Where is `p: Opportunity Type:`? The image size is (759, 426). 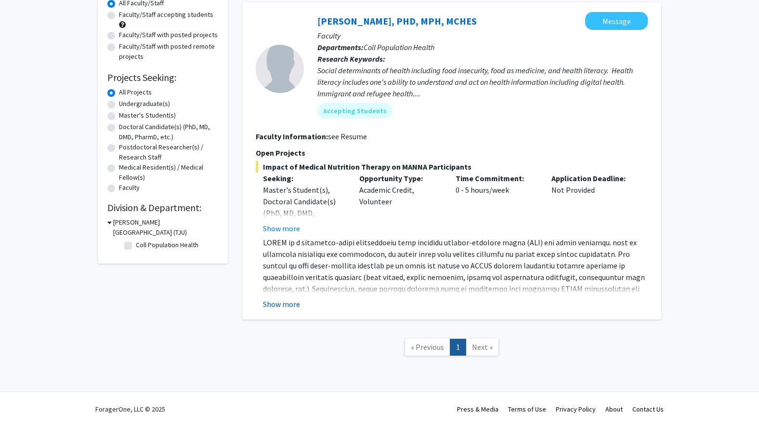 p: Opportunity Type: is located at coordinates (400, 178).